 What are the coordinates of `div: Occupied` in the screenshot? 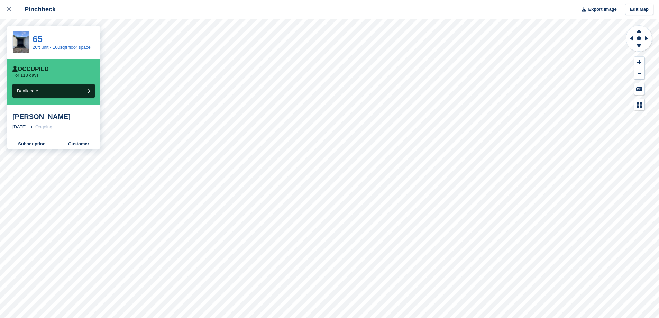 It's located at (30, 69).